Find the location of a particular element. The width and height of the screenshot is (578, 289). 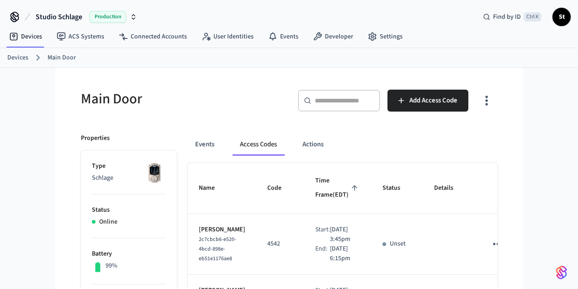

span: Production is located at coordinates (108, 17).